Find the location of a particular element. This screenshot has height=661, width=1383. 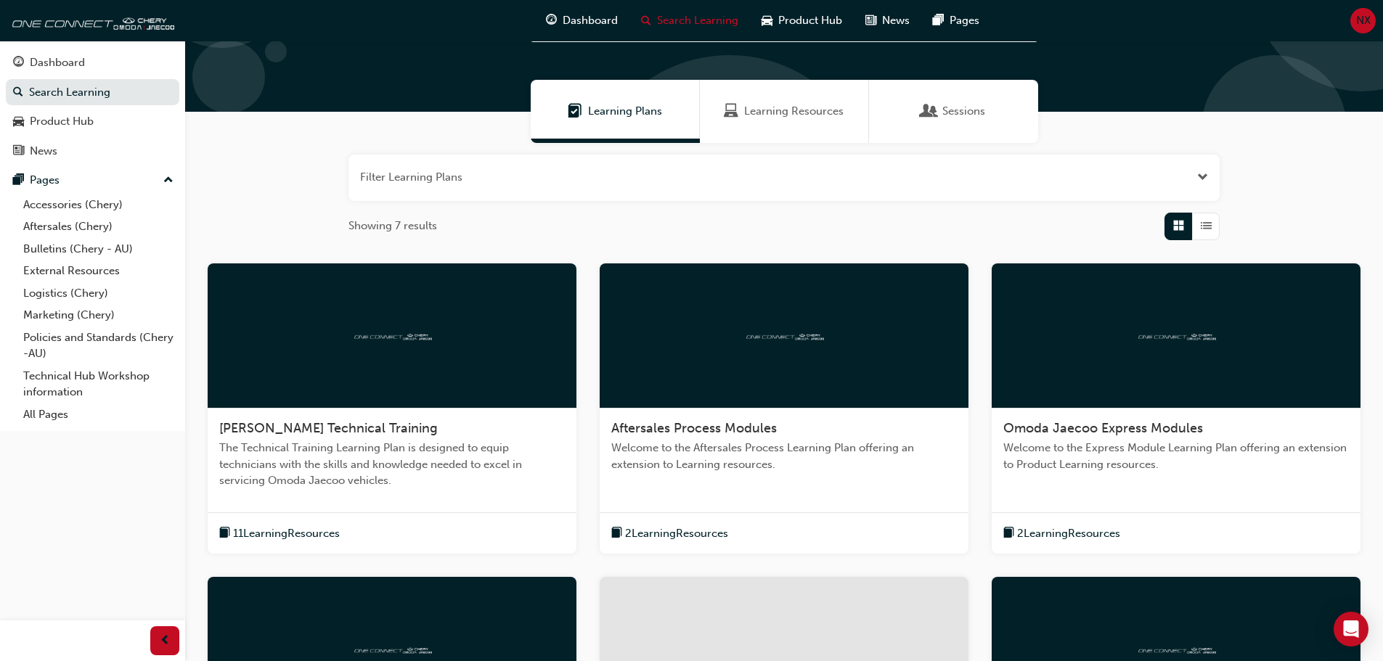

button: book-icon11LearningResources is located at coordinates (279, 533).